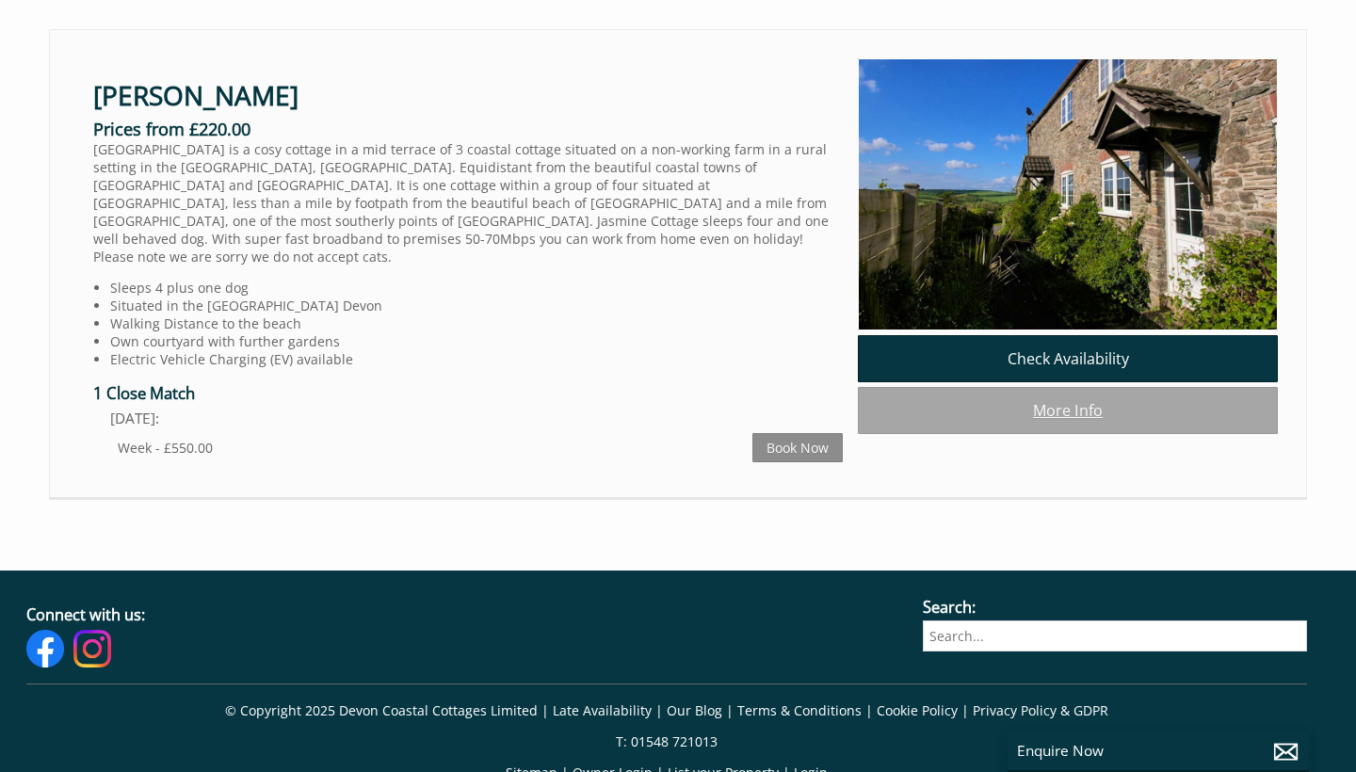 The height and width of the screenshot is (772, 1356). Describe the element at coordinates (476, 341) in the screenshot. I see `li: Own courtyard with further gardens` at that location.